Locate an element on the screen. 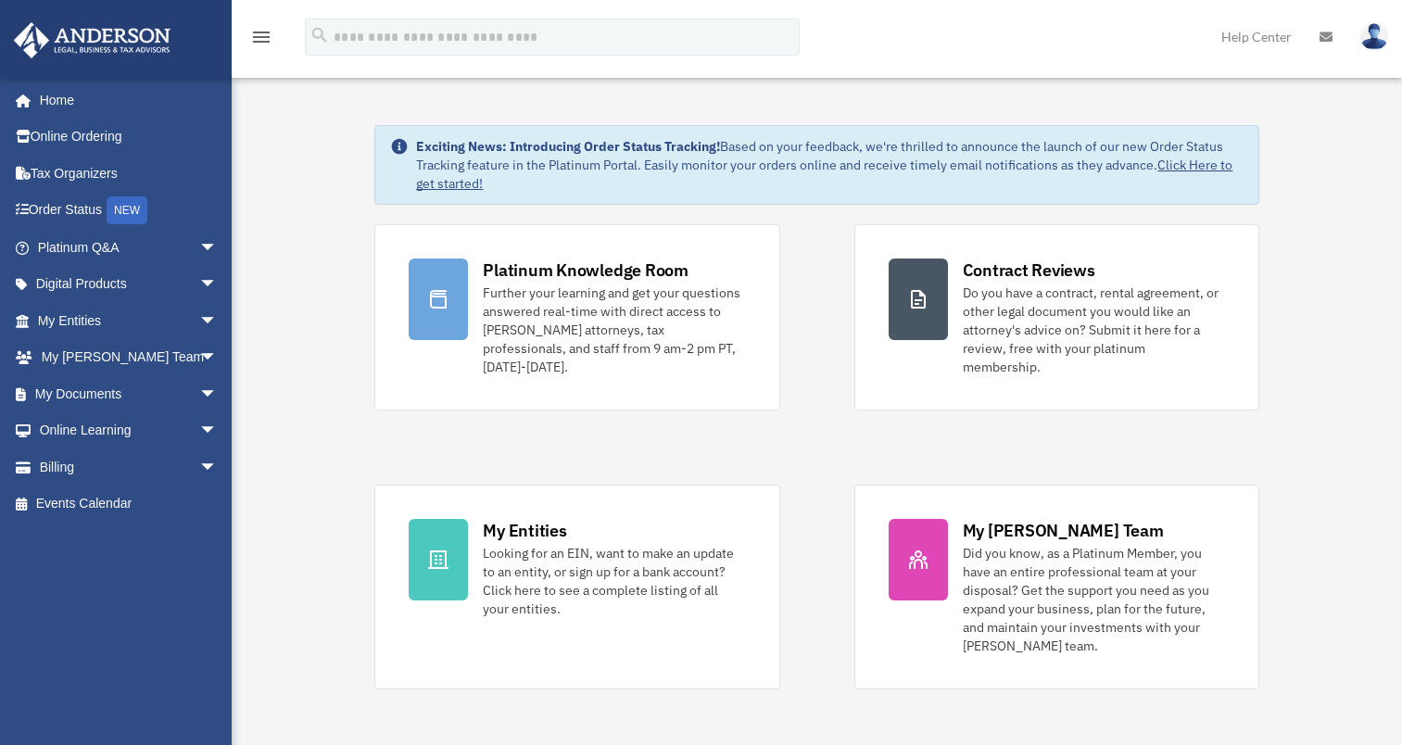 The height and width of the screenshot is (745, 1402). img: User Pic is located at coordinates (1374, 36).